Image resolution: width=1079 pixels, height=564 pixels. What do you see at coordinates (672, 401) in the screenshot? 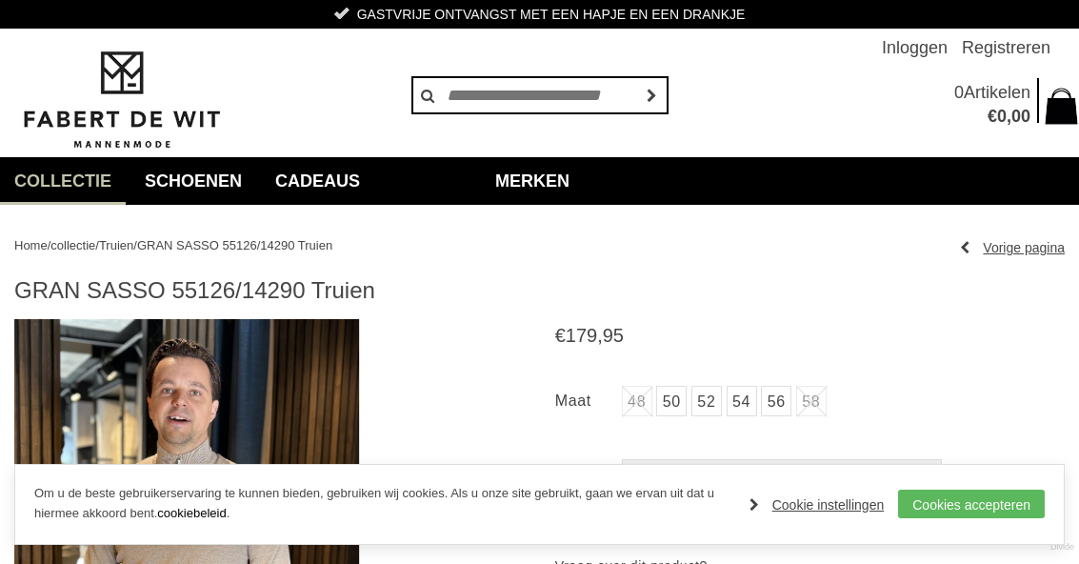
I see `a: 50` at bounding box center [672, 401].